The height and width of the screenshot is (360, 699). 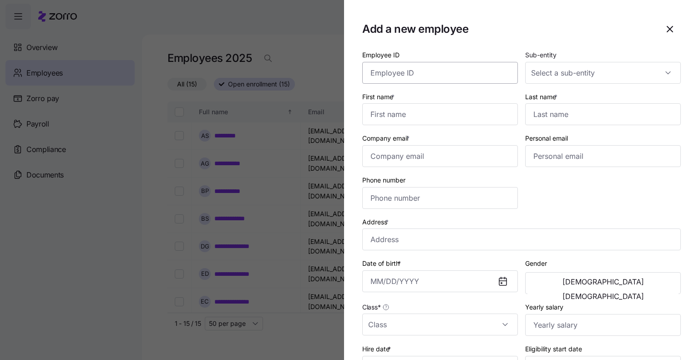 I want to click on input: Phone number, so click(x=440, y=198).